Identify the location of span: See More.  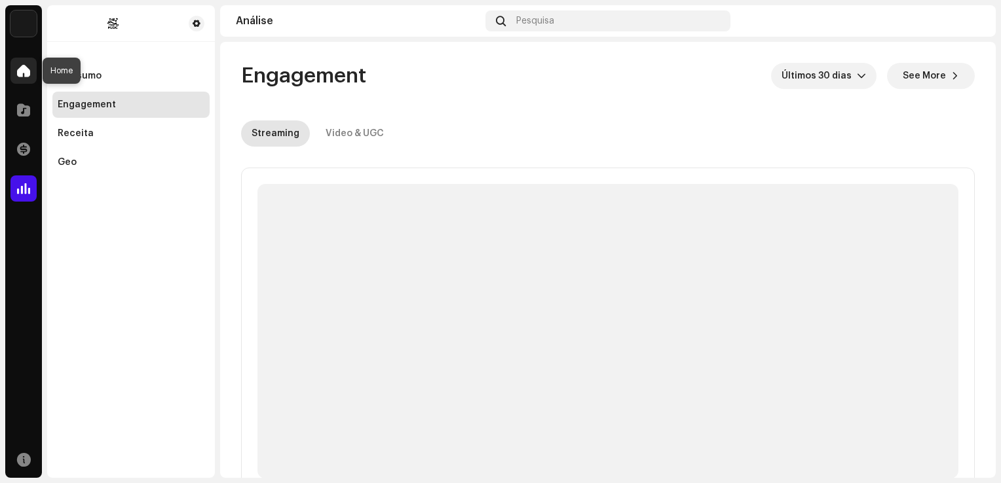
(924, 76).